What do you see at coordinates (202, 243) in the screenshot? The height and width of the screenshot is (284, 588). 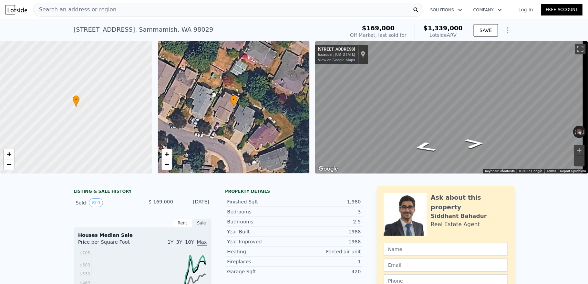 I see `span: Max` at bounding box center [202, 243].